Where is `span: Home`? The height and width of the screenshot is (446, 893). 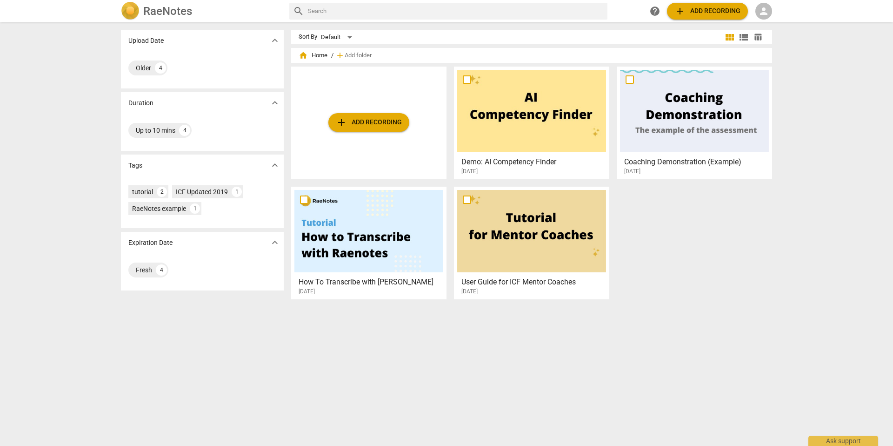 span: Home is located at coordinates (313, 55).